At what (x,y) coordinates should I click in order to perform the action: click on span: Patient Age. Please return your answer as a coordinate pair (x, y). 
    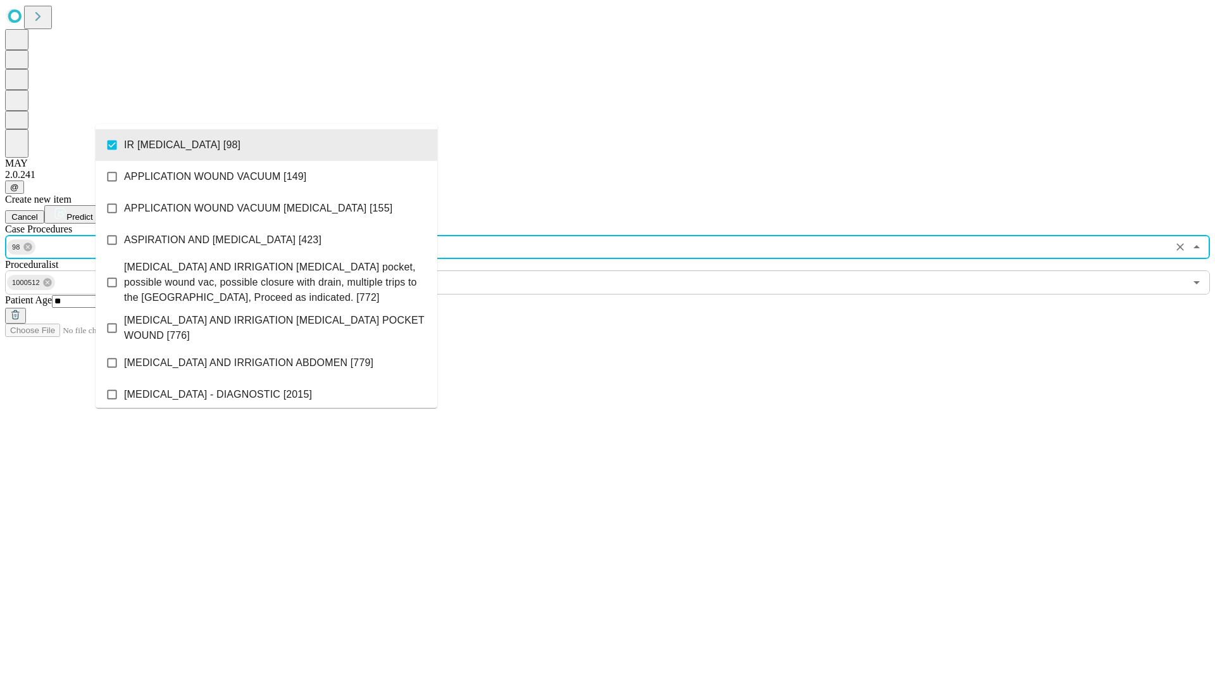
    Looking at the image, I should click on (28, 299).